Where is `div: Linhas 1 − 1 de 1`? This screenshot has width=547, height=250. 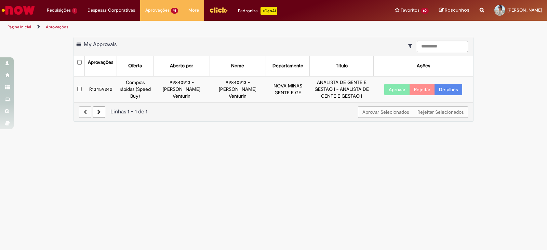 div: Linhas 1 − 1 de 1 is located at coordinates (273, 112).